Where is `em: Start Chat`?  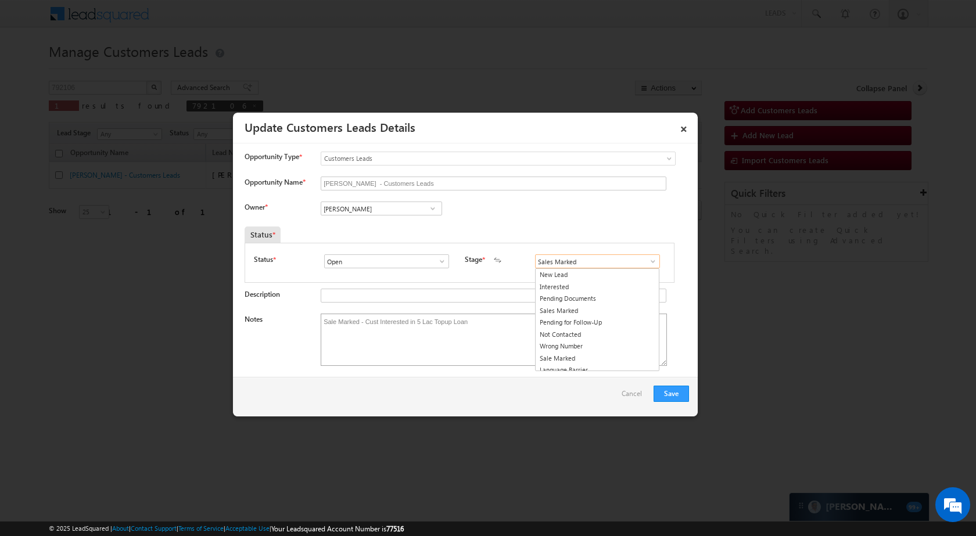 em: Start Chat is located at coordinates (184, 366).